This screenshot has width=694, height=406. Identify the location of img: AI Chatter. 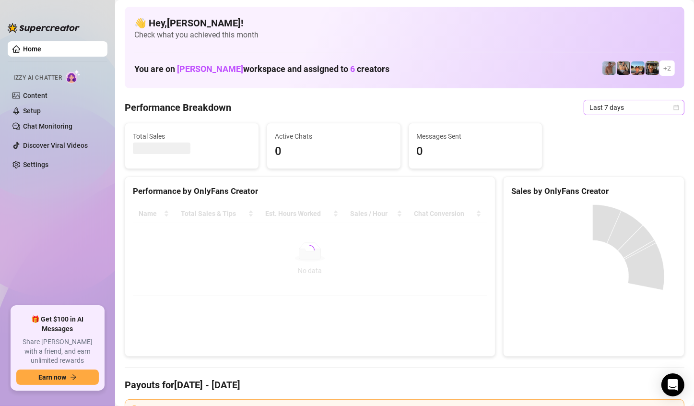
(73, 76).